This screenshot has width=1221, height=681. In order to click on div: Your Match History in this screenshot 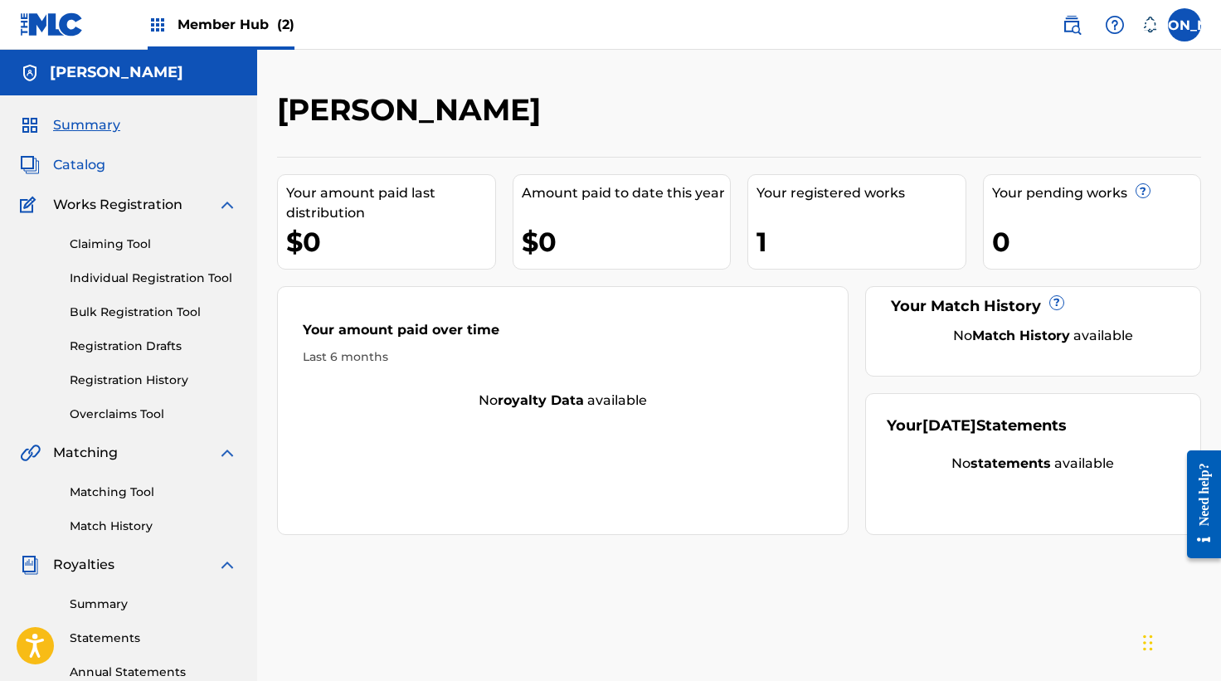, I will do `click(1033, 306)`.